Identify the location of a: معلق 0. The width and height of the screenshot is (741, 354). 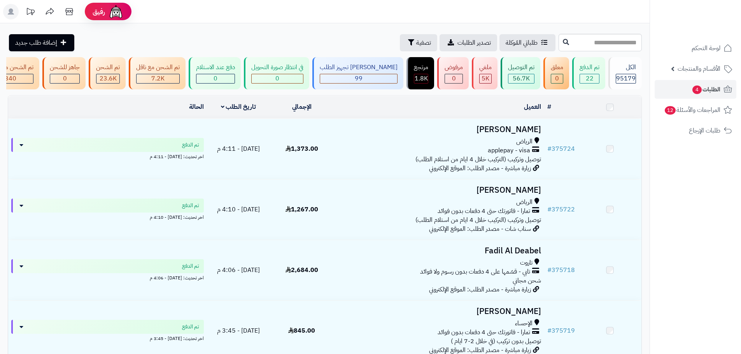
(556, 73).